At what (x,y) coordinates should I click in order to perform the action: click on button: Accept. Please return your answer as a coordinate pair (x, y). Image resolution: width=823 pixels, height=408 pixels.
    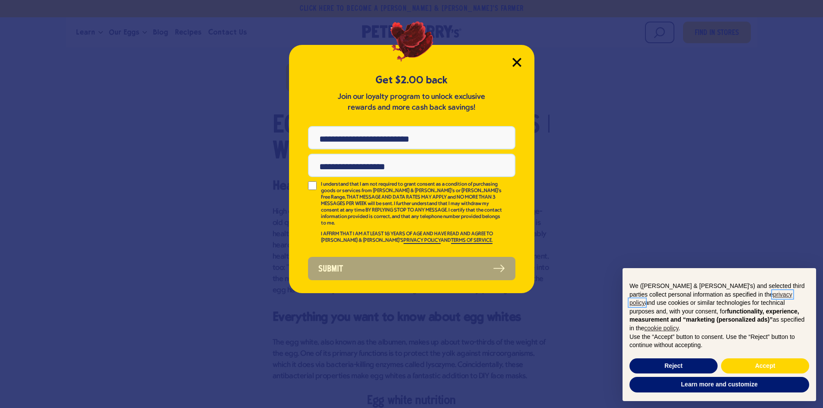
    Looking at the image, I should click on (765, 366).